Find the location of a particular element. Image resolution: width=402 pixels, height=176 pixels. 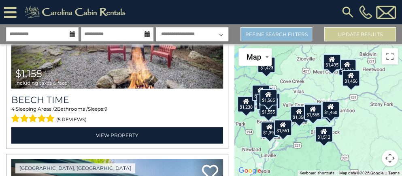

div: $1,238 is located at coordinates (246, 104).